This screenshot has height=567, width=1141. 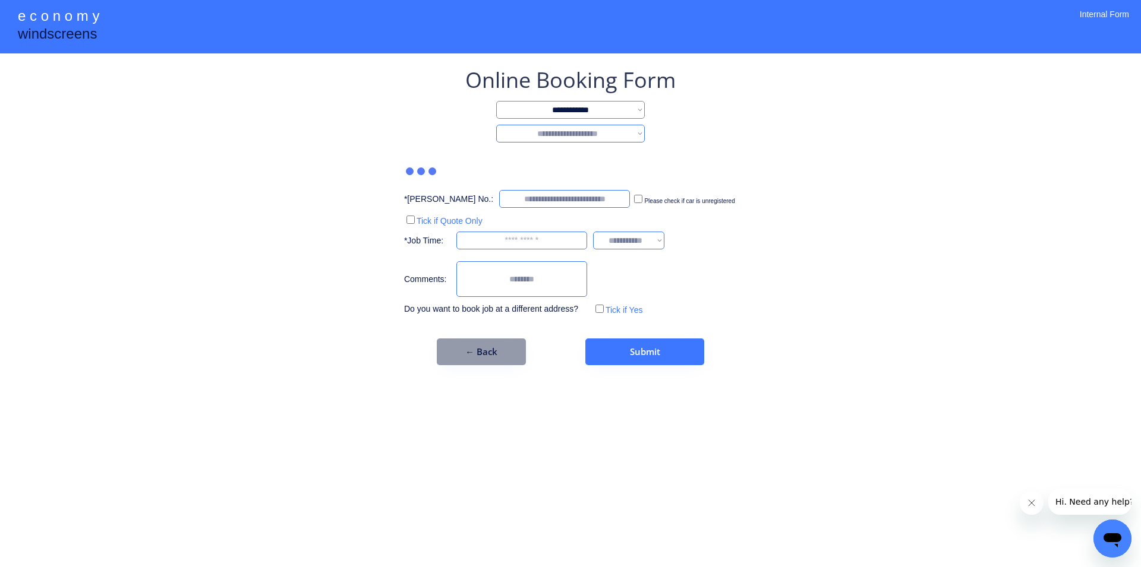 I want to click on div: e c o n o m y, so click(x=58, y=17).